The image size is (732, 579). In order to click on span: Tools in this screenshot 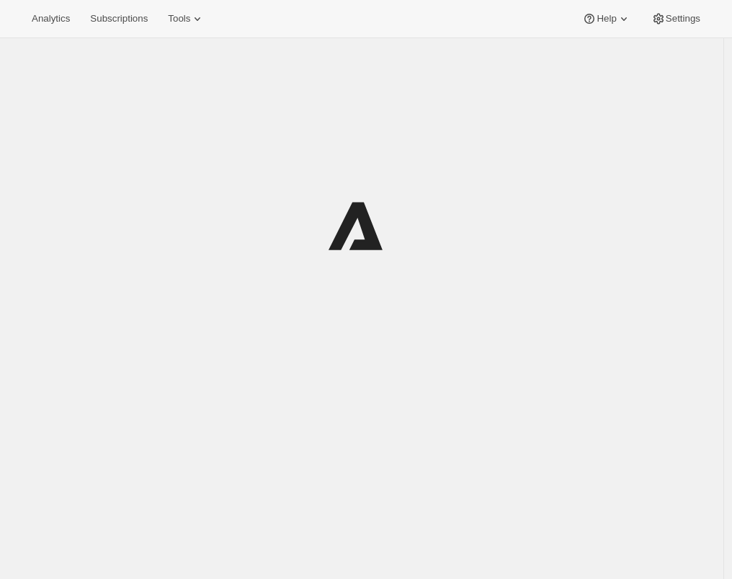, I will do `click(179, 19)`.